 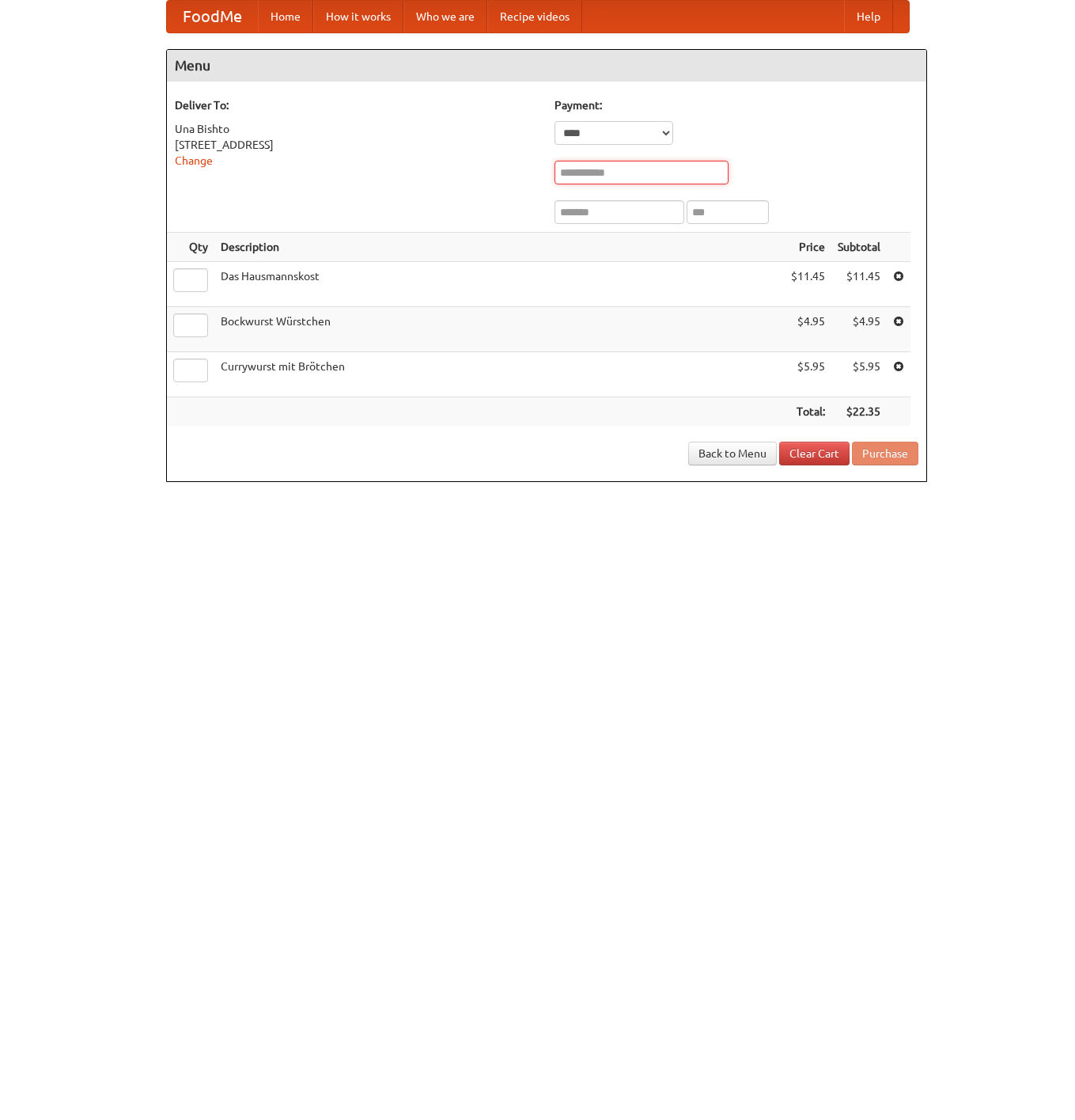 What do you see at coordinates (285, 17) in the screenshot?
I see `a: Home` at bounding box center [285, 17].